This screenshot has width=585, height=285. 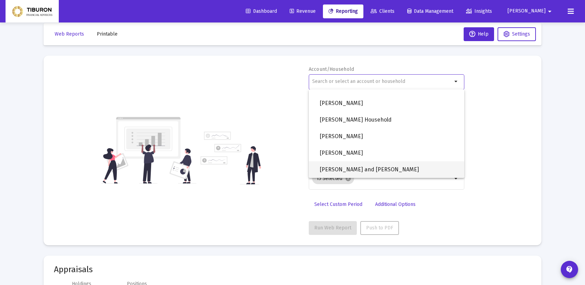 I want to click on img: reporting, so click(x=149, y=150).